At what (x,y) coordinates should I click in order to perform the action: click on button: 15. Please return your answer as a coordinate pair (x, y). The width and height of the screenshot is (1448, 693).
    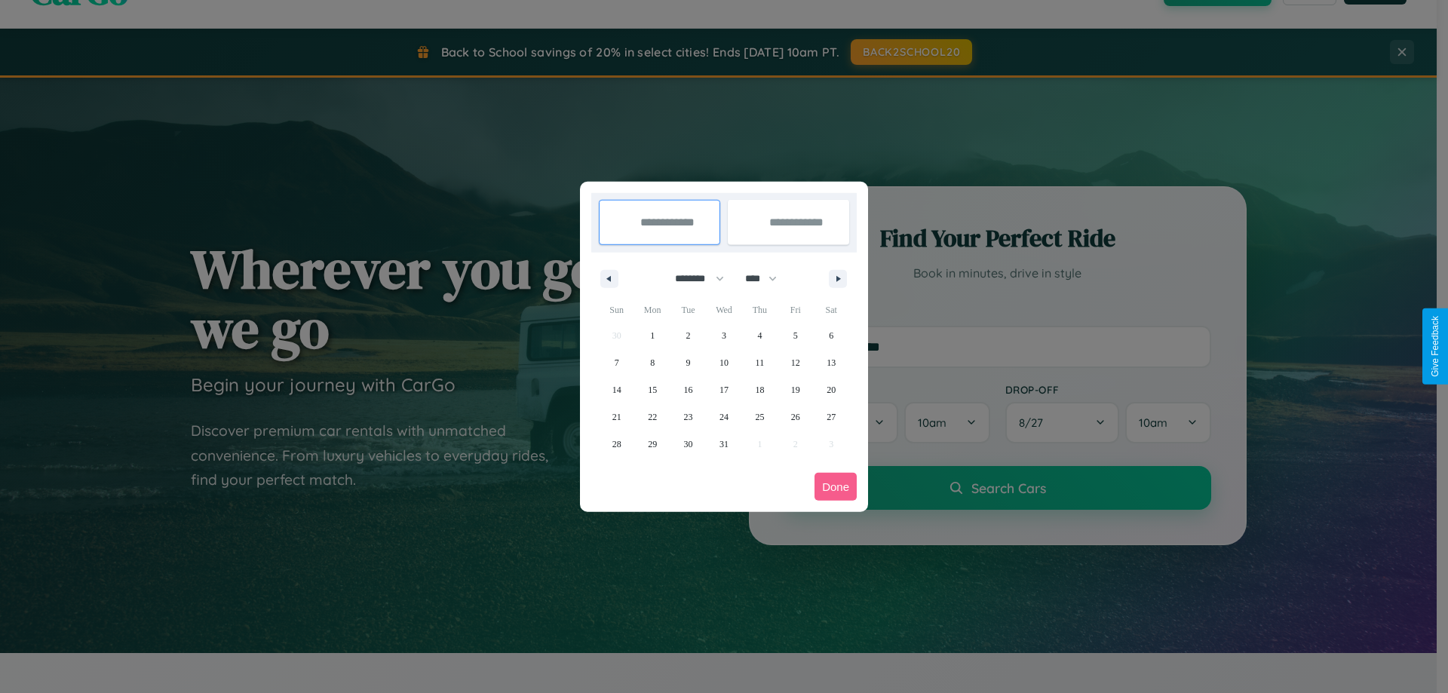
    Looking at the image, I should click on (651, 390).